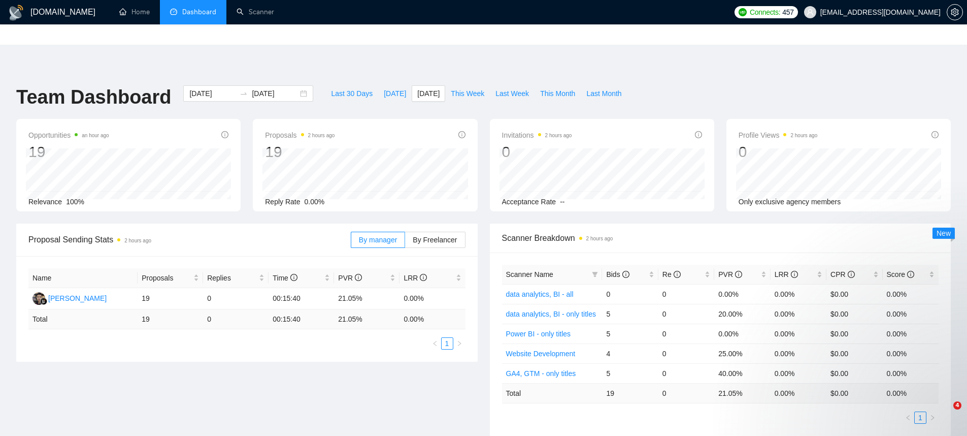  Describe the element at coordinates (432, 319) in the screenshot. I see `td: 0.00 %` at that location.